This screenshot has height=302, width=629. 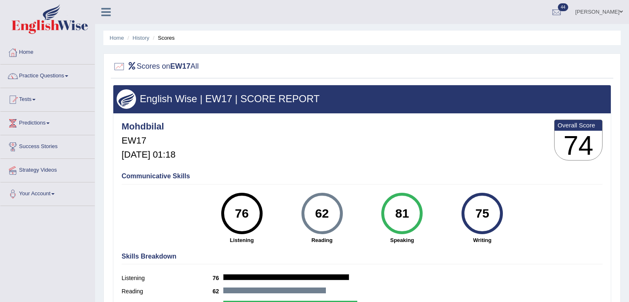 What do you see at coordinates (362, 257) in the screenshot?
I see `h4: Skills Breakdown` at bounding box center [362, 257].